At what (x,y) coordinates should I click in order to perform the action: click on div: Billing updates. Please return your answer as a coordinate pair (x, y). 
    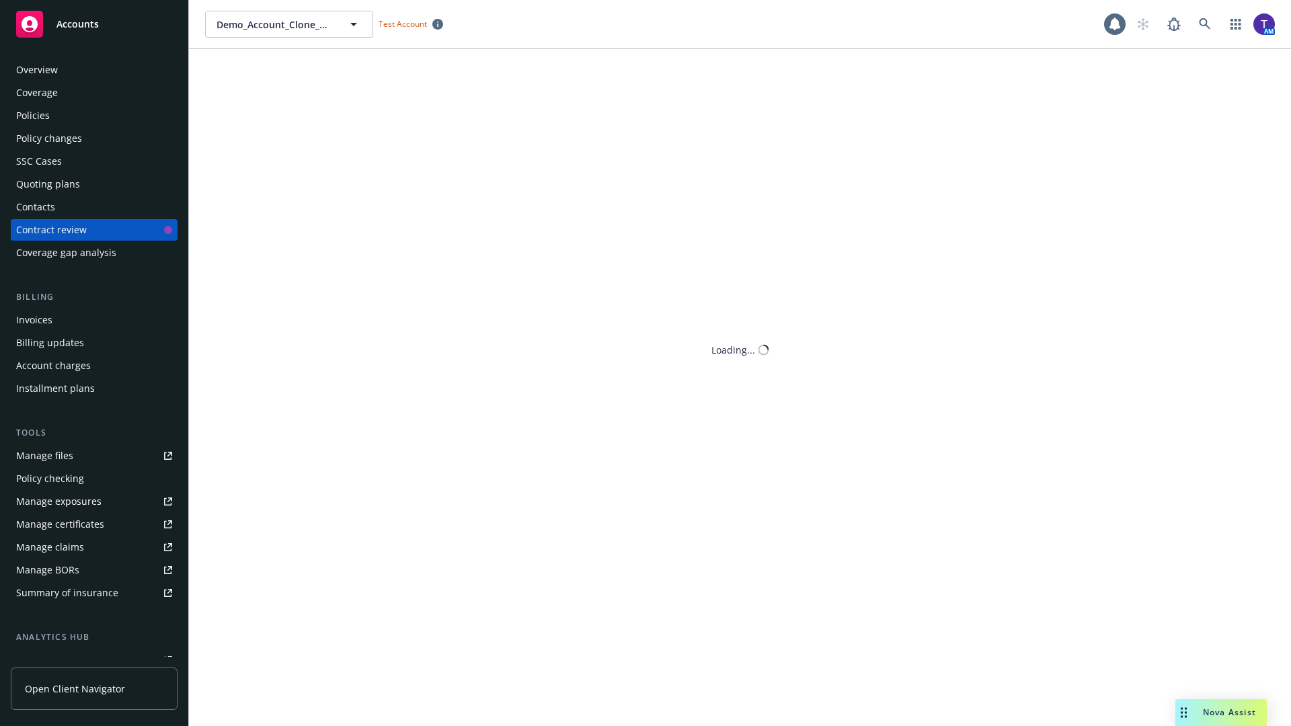
    Looking at the image, I should click on (50, 343).